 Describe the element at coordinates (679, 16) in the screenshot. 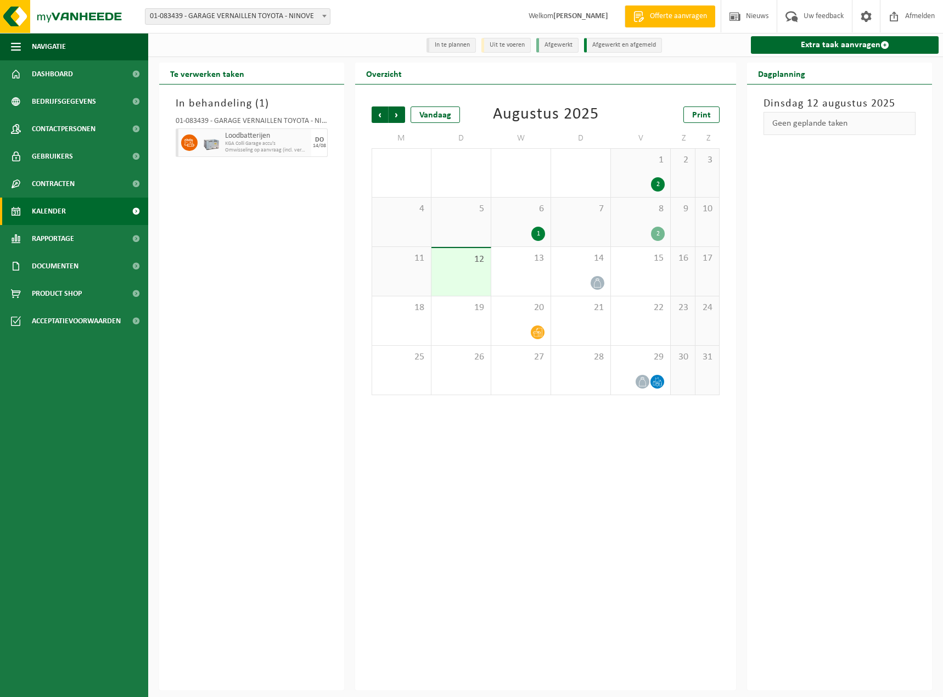

I see `span: Offerte aanvragen` at that location.